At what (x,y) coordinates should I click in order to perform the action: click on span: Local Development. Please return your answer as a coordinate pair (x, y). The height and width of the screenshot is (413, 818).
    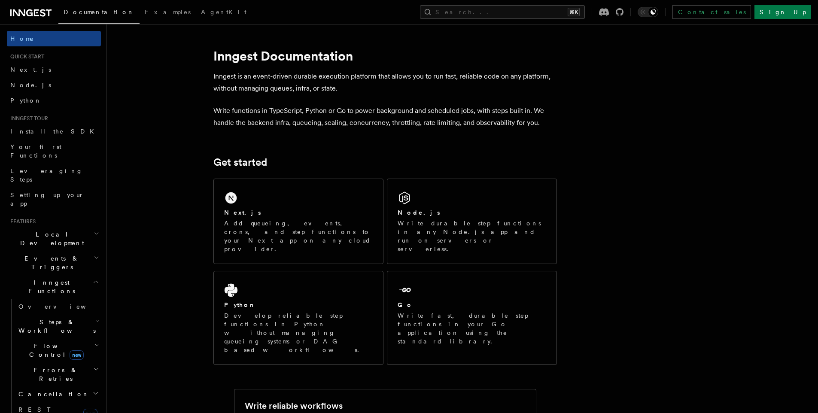
    Looking at the image, I should click on (50, 239).